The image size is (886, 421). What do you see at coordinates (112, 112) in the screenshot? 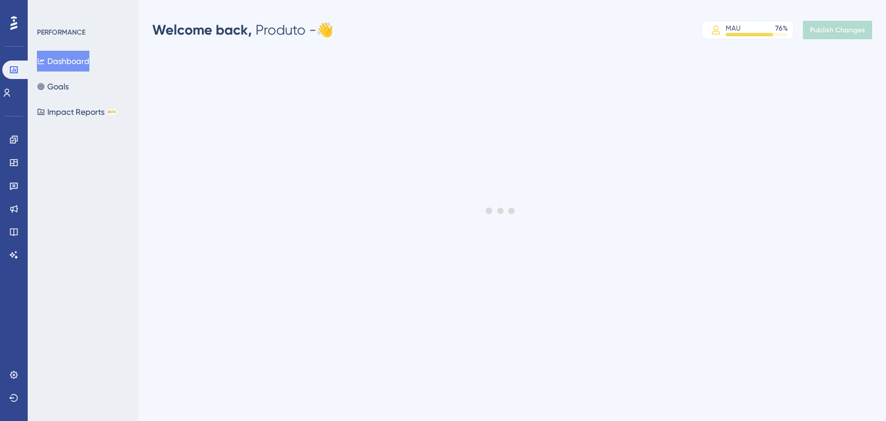
I see `div: BETA` at bounding box center [112, 112].